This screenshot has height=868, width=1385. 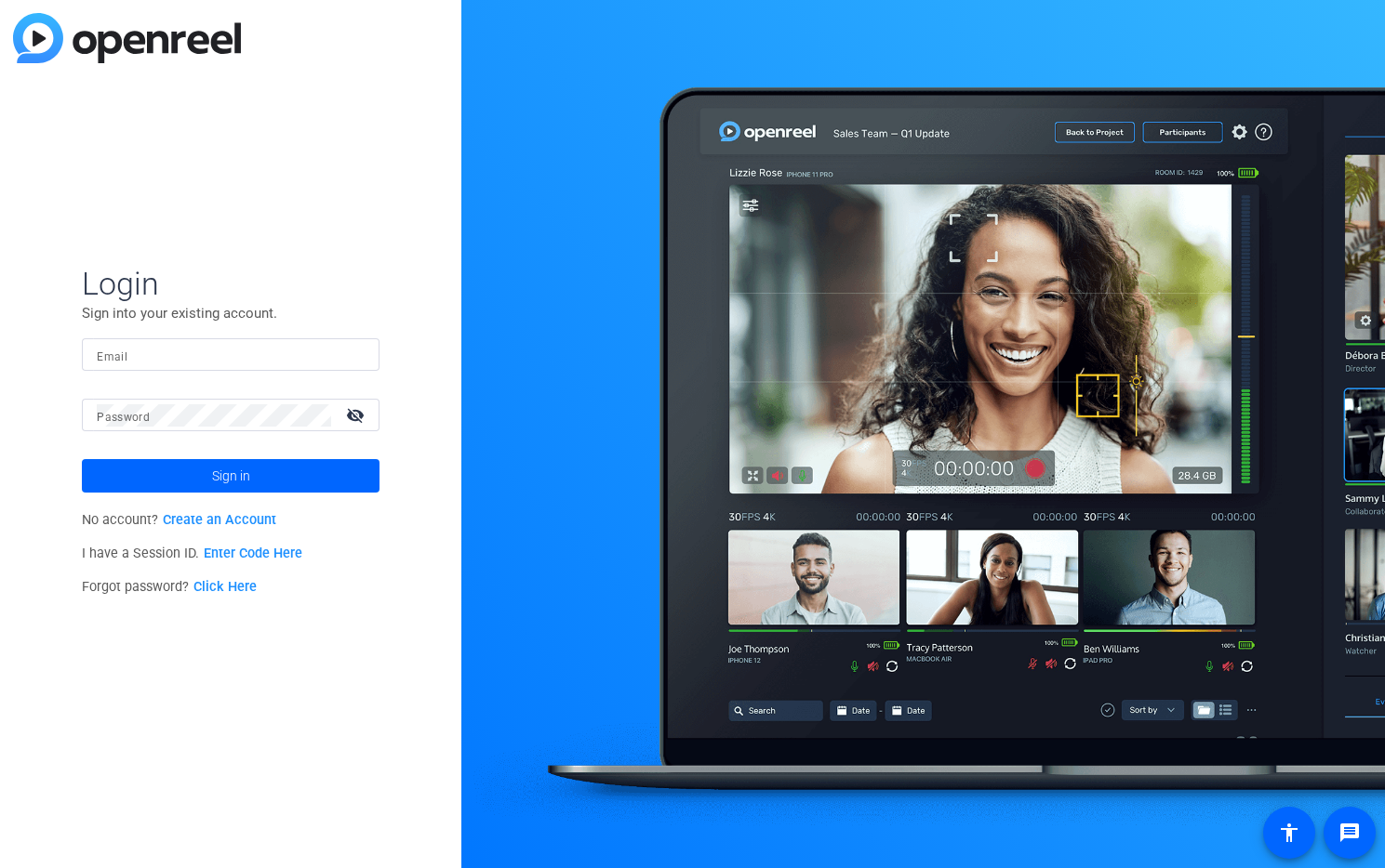 I want to click on mat-label: Password, so click(x=122, y=418).